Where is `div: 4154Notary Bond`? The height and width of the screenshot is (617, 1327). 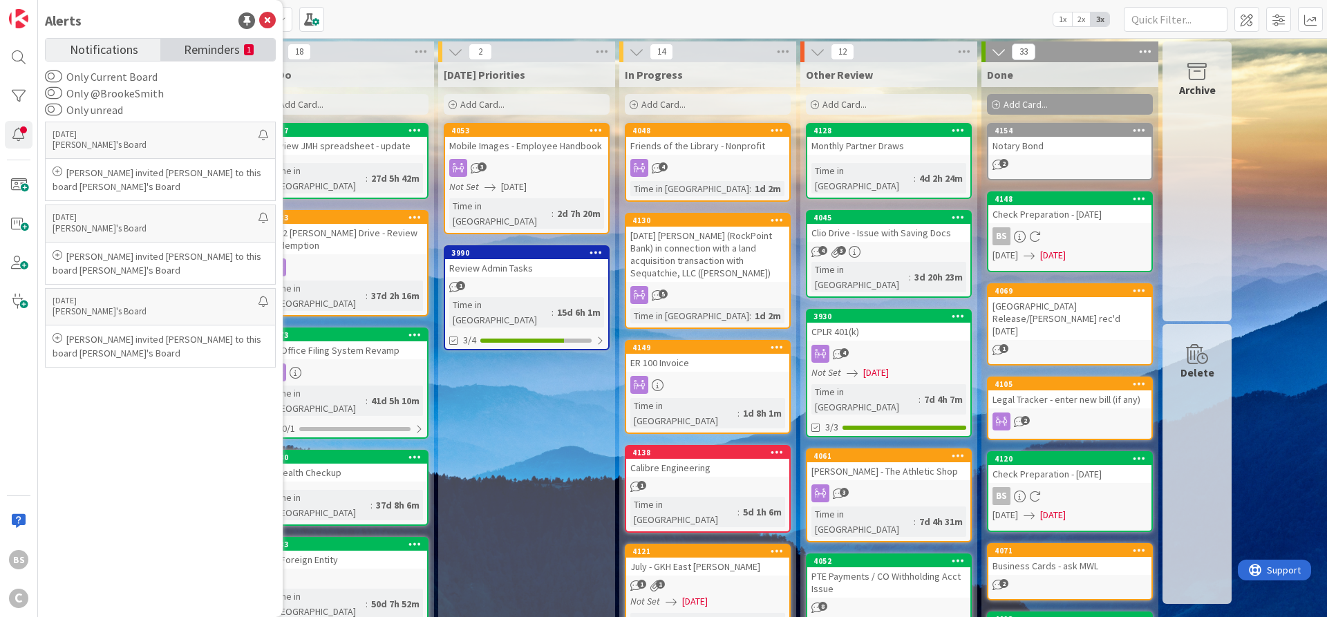
div: 4154Notary Bond is located at coordinates (1070, 140).